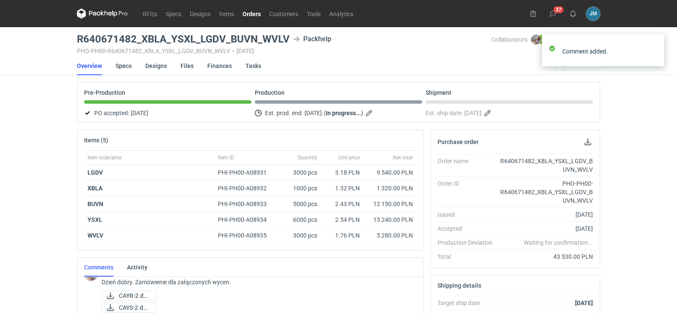 This screenshot has width=677, height=314. I want to click on strong: YSXL, so click(95, 219).